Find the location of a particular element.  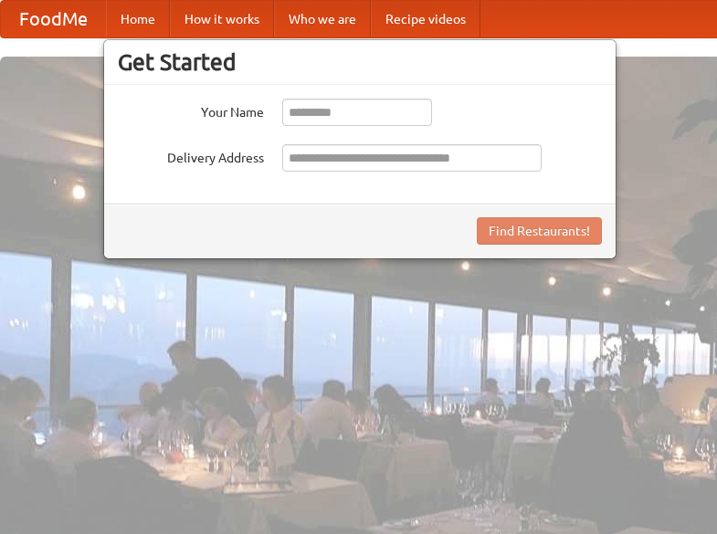

a: Recipe videos is located at coordinates (426, 19).